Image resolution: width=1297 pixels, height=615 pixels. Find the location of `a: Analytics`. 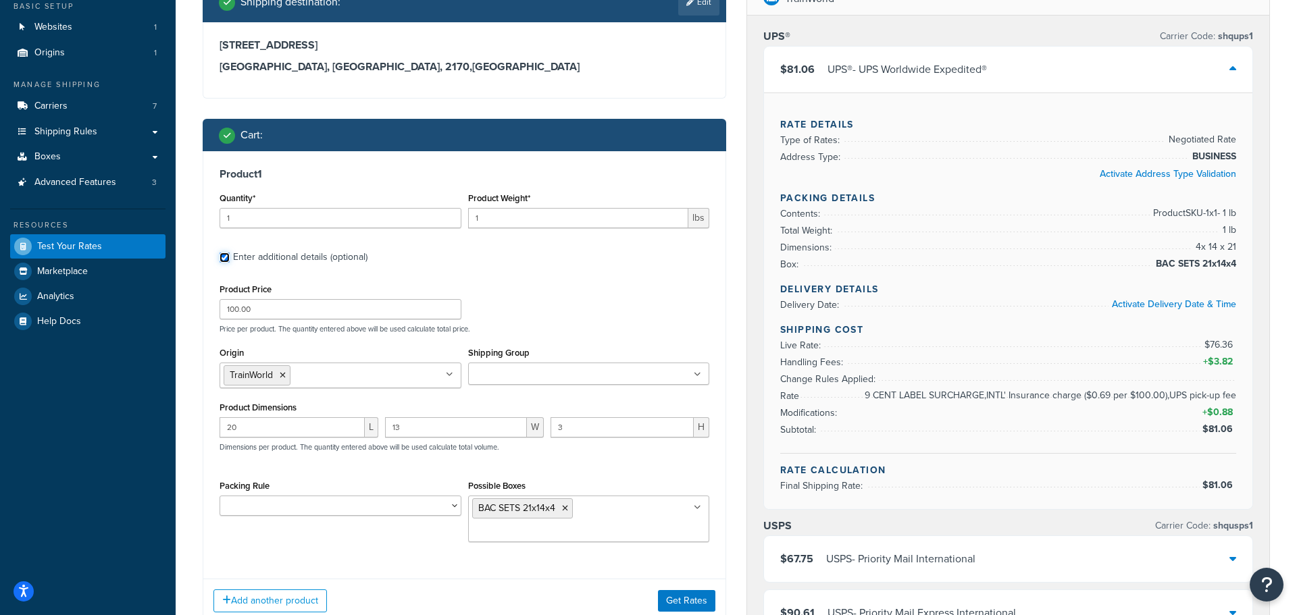

a: Analytics is located at coordinates (88, 296).